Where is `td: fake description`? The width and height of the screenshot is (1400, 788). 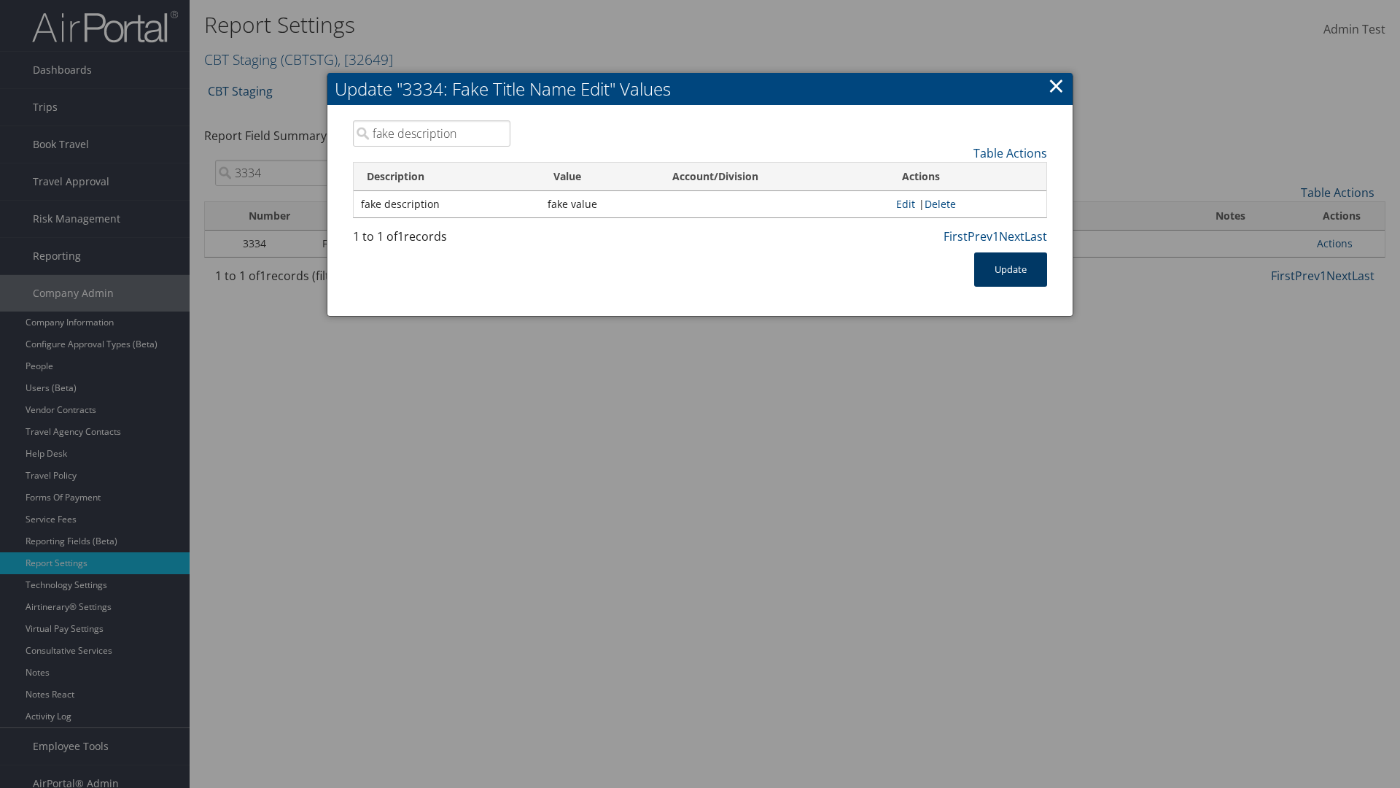
td: fake description is located at coordinates (447, 204).